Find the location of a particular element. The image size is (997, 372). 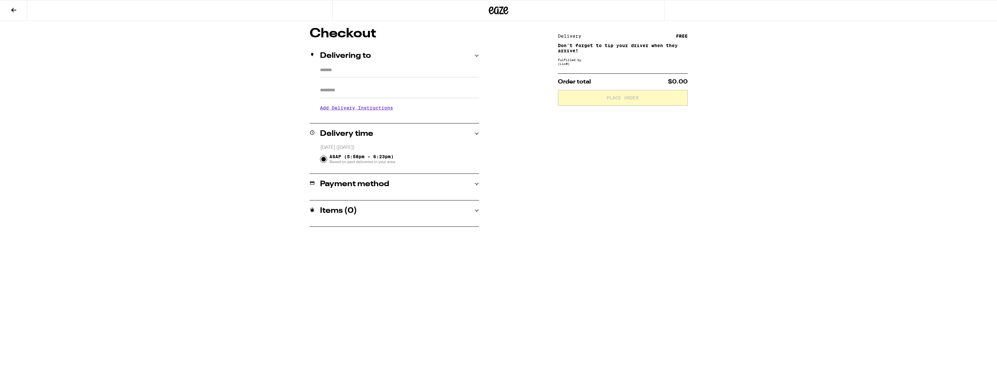

h2: Delivering to is located at coordinates (345, 56).